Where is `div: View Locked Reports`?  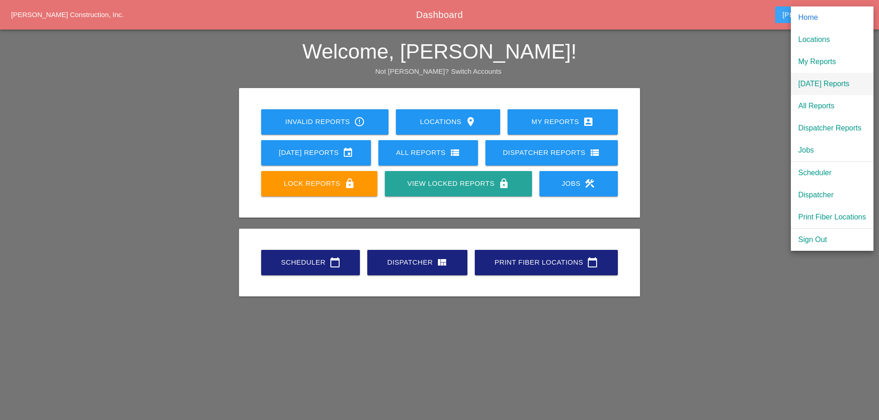 div: View Locked Reports is located at coordinates (458, 184).